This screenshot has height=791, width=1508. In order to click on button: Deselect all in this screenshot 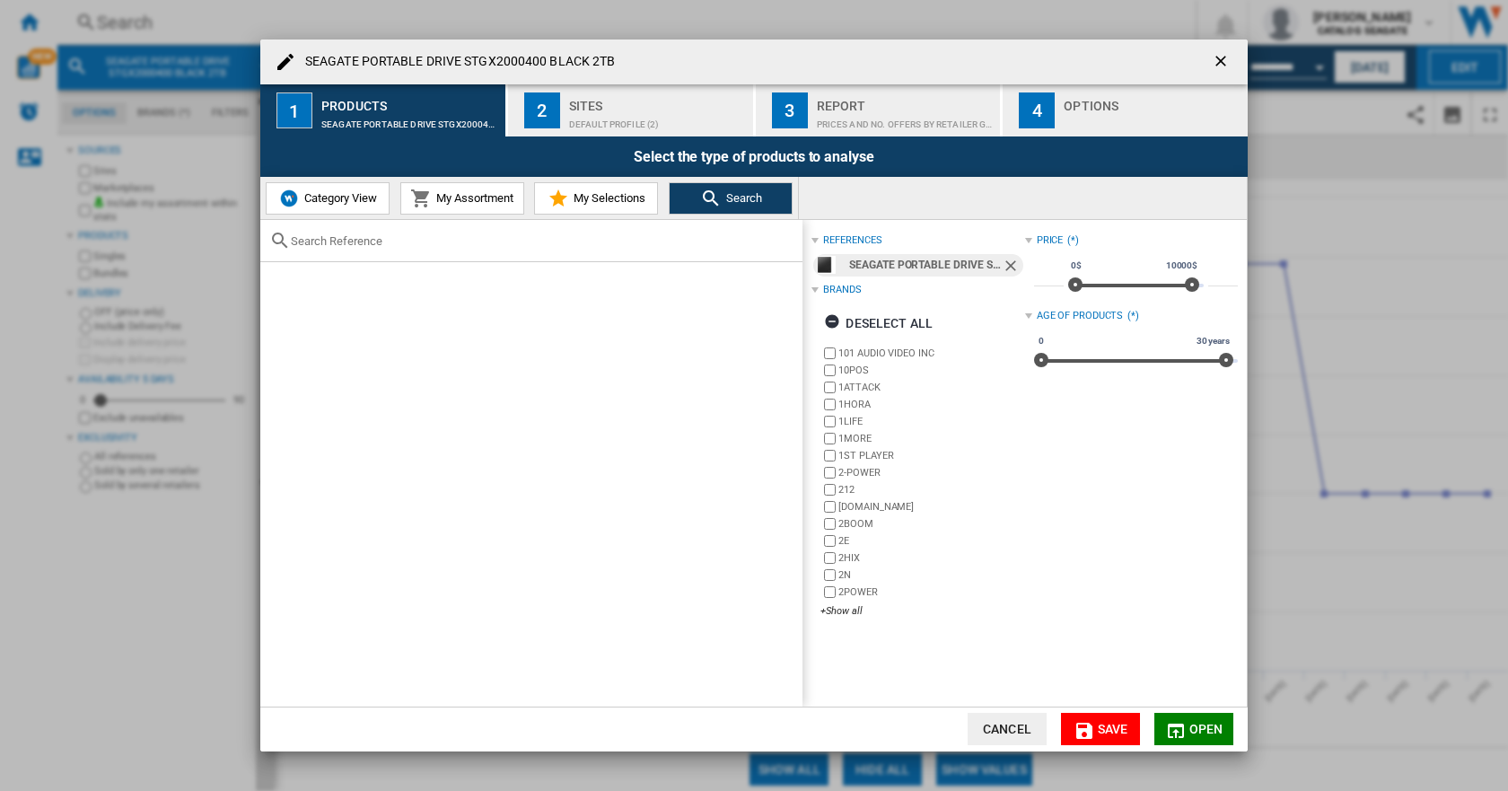, I will do `click(878, 323)`.